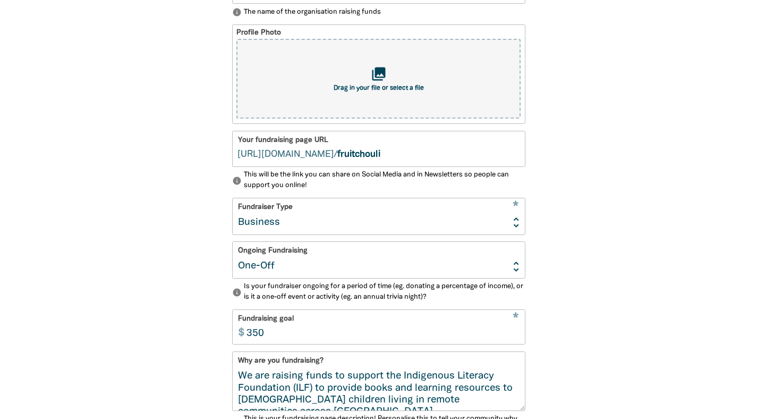 The width and height of the screenshot is (757, 419). I want to click on i: collections, so click(379, 74).